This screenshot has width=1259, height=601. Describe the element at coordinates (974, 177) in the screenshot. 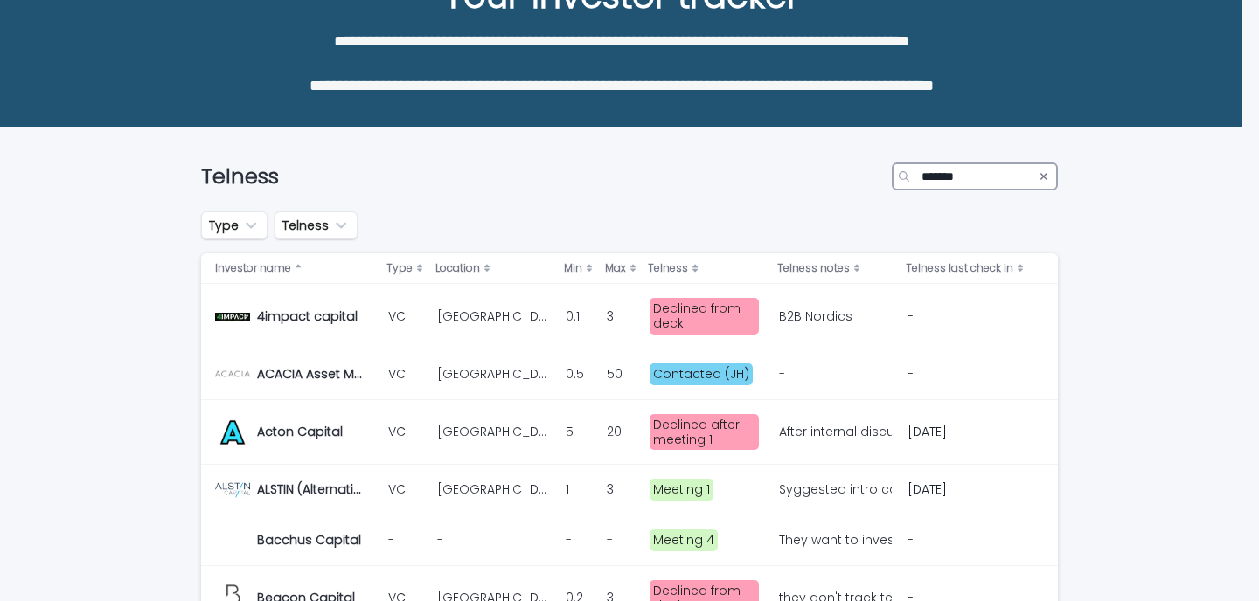

I see `div: Search` at that location.